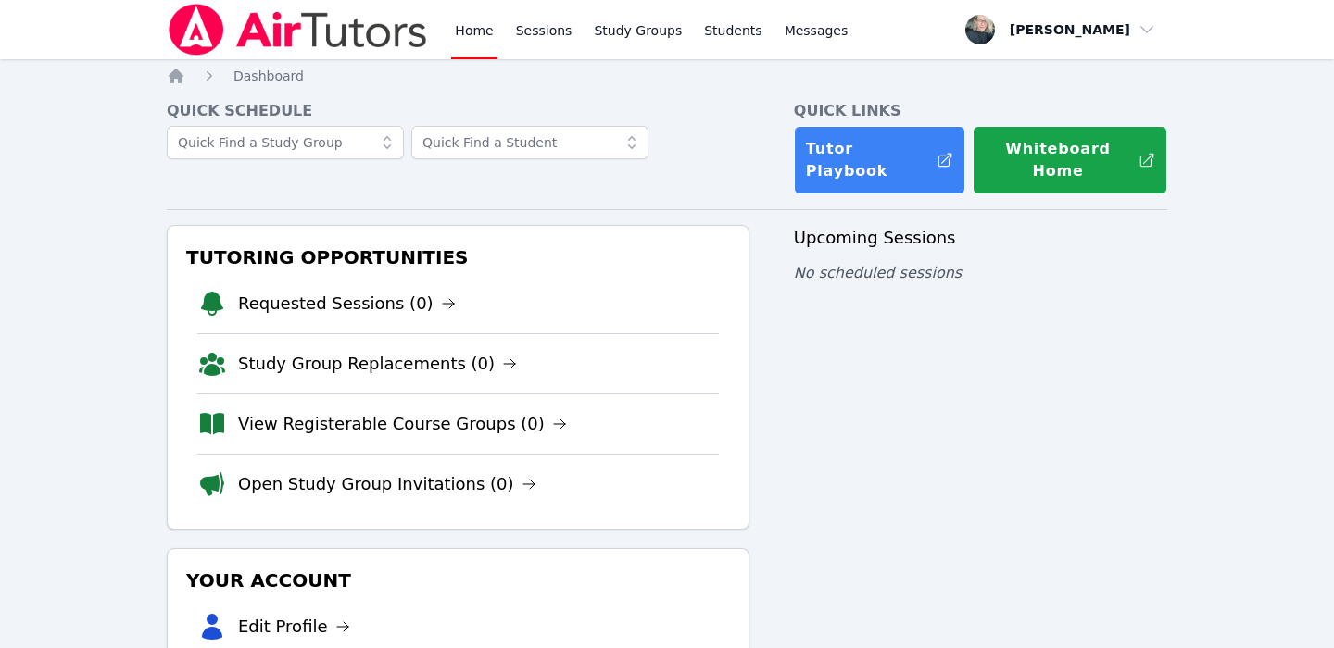 This screenshot has width=1334, height=648. Describe the element at coordinates (980, 238) in the screenshot. I see `h3: Upcoming Sessions` at that location.